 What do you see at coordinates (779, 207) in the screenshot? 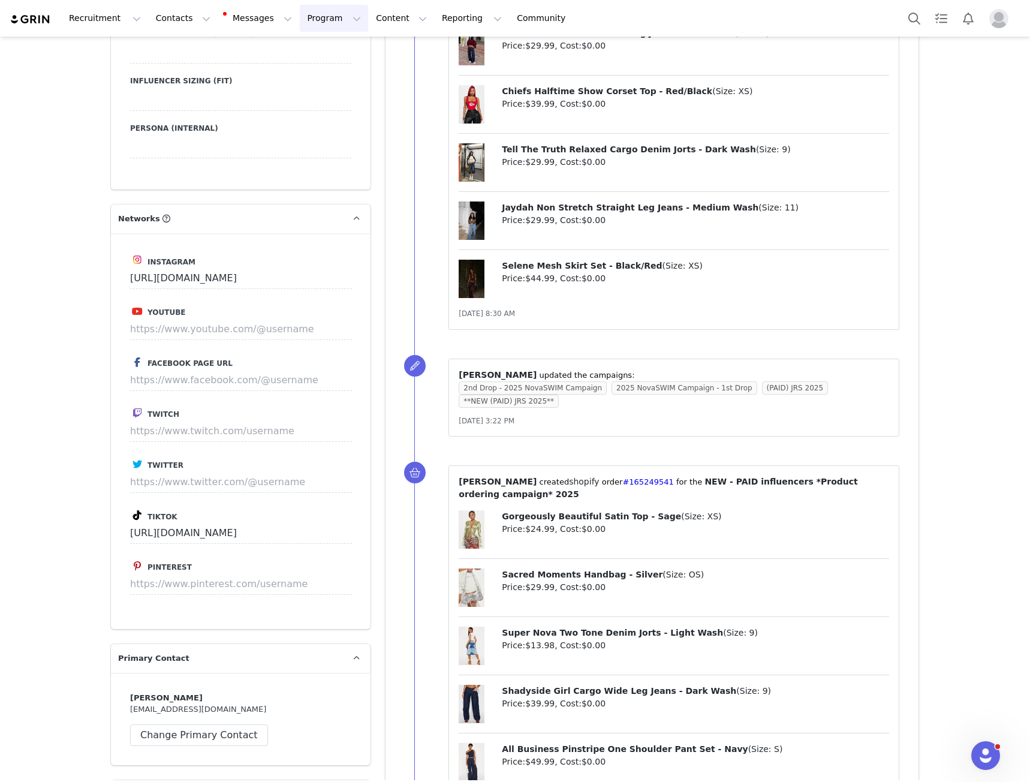
I see `span: Size: 11` at bounding box center [779, 207].